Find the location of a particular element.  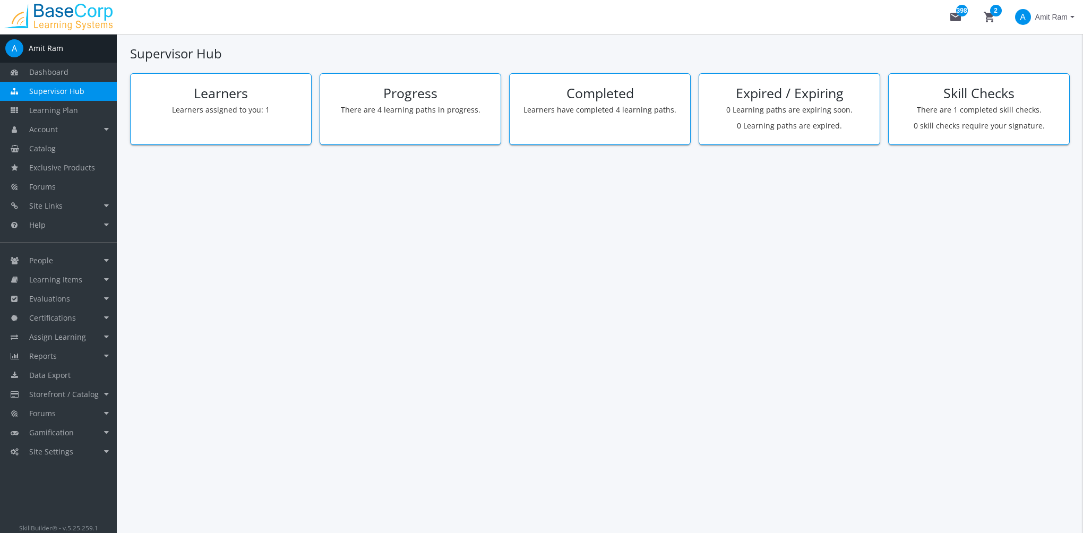

h2: Completed is located at coordinates (600, 93).